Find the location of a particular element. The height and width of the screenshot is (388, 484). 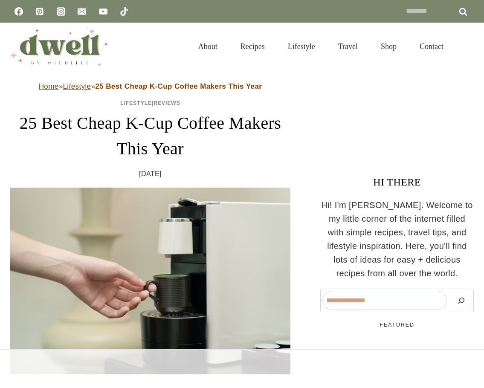

nav: Primary Navigation is located at coordinates (321, 46).